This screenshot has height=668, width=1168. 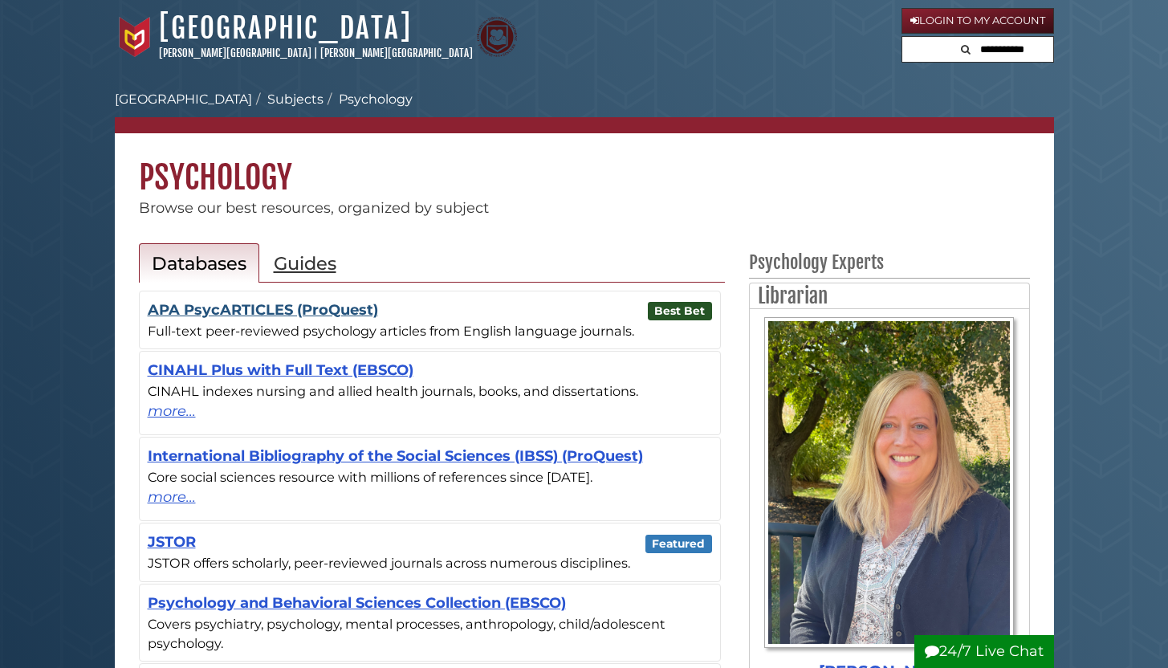 I want to click on img: Profile Photo, so click(x=889, y=482).